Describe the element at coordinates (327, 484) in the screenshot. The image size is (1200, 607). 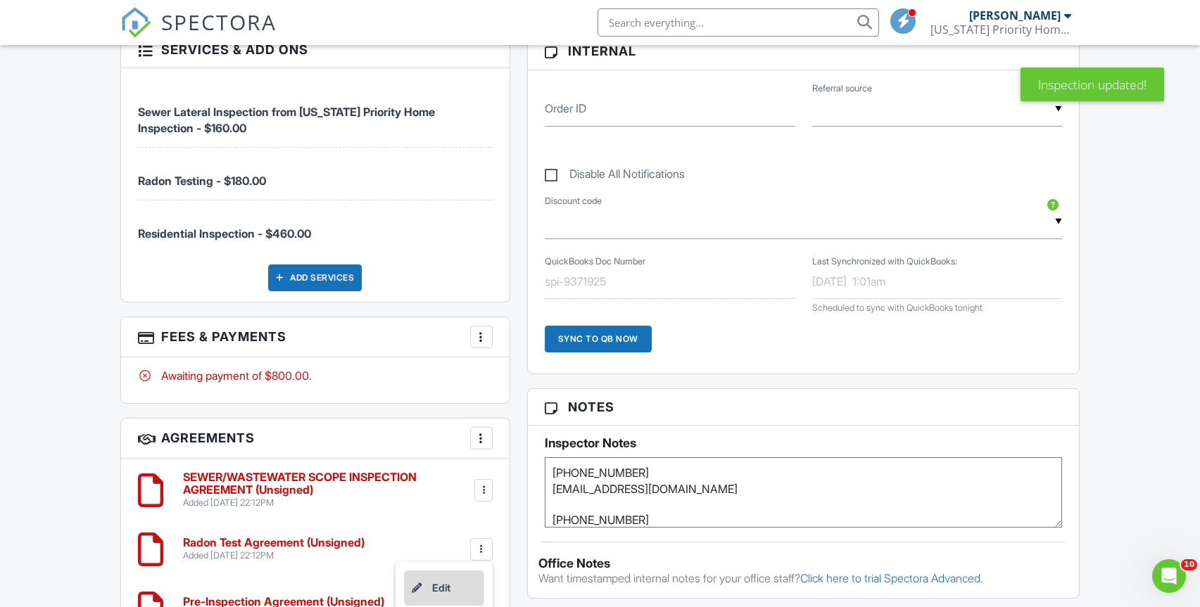
I see `h6: SEWER/WASTEWATER SCOPE INSPECTION AGREEMENT (Unsigned)` at that location.